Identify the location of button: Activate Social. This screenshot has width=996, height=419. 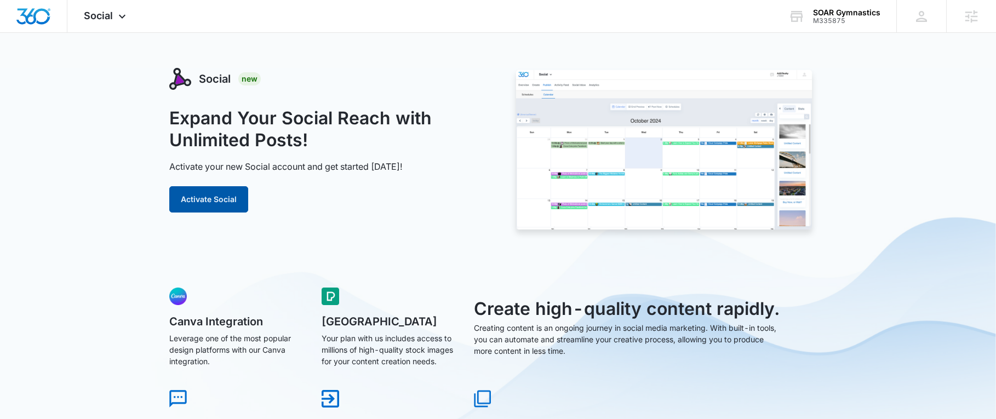
(209, 199).